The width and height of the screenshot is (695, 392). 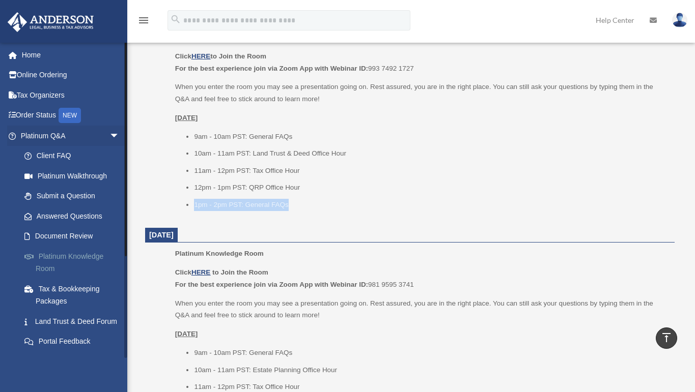 What do you see at coordinates (680, 20) in the screenshot?
I see `img: User Pic` at bounding box center [680, 20].